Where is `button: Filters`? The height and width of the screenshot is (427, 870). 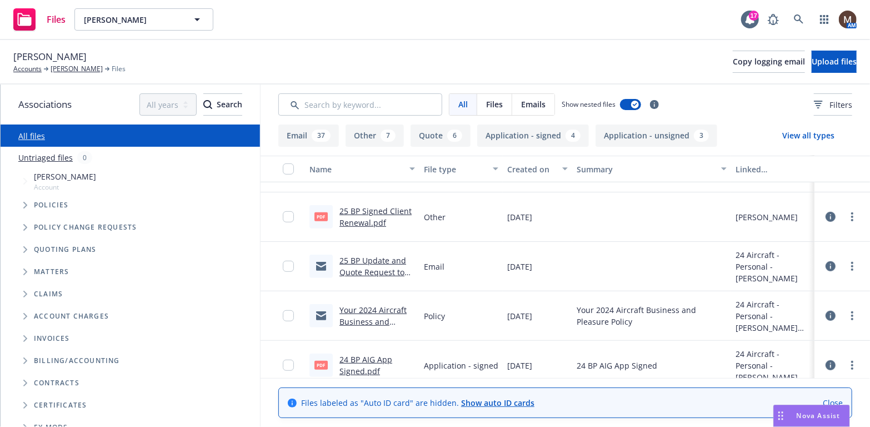
button: Filters is located at coordinates (833, 104).